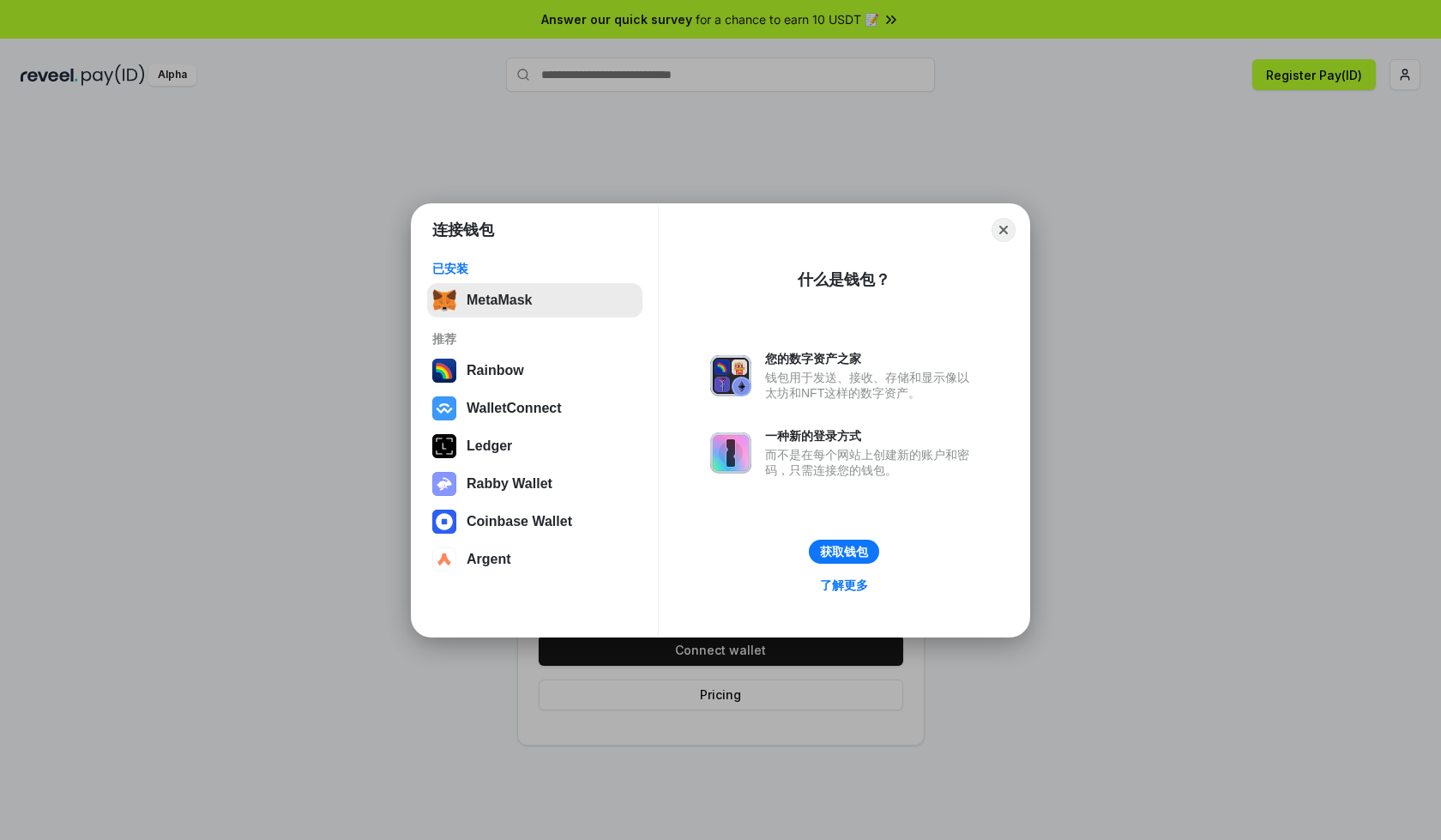  Describe the element at coordinates (489, 559) in the screenshot. I see `div: Argent` at that location.